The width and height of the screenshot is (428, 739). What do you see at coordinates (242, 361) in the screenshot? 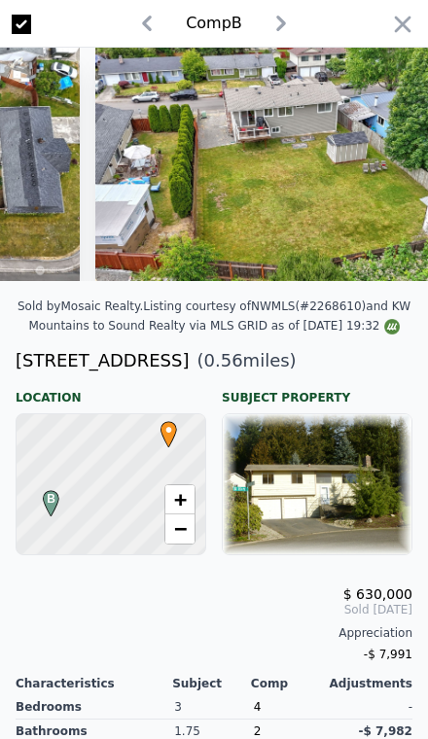
I see `span: ( miles)` at bounding box center [242, 361].